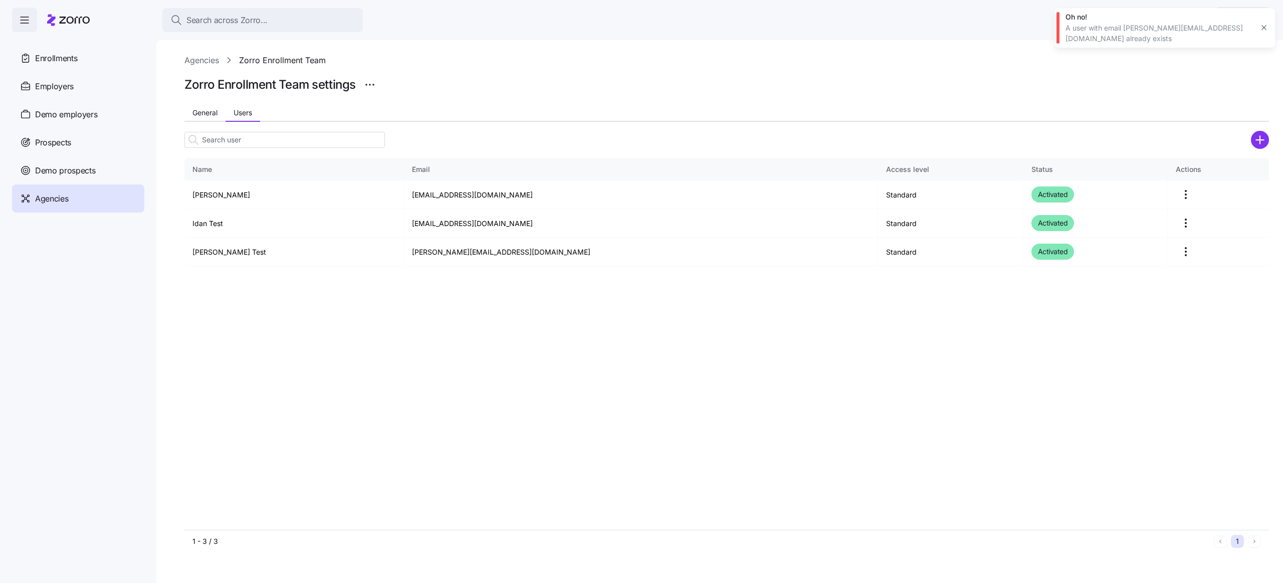 This screenshot has height=583, width=1283. What do you see at coordinates (1159, 17) in the screenshot?
I see `div: Oh no!` at bounding box center [1159, 17].